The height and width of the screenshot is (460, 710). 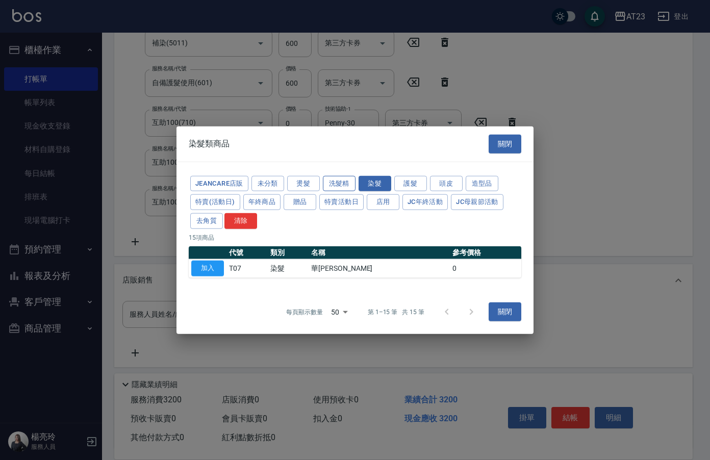 What do you see at coordinates (207, 221) in the screenshot?
I see `button: 去角質` at bounding box center [207, 221].